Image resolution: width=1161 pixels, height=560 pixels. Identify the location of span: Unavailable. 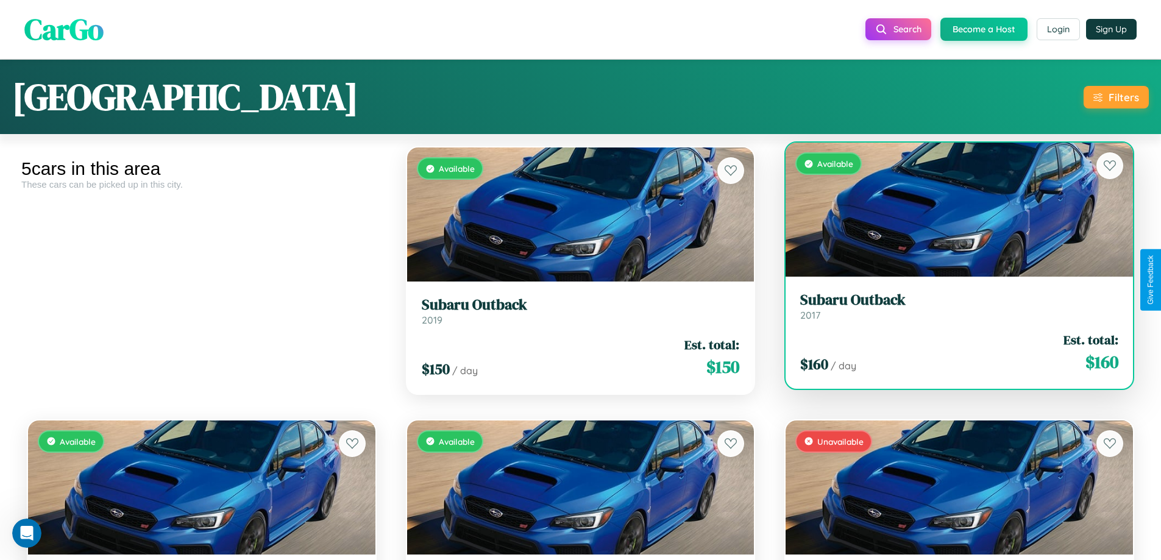
(840, 441).